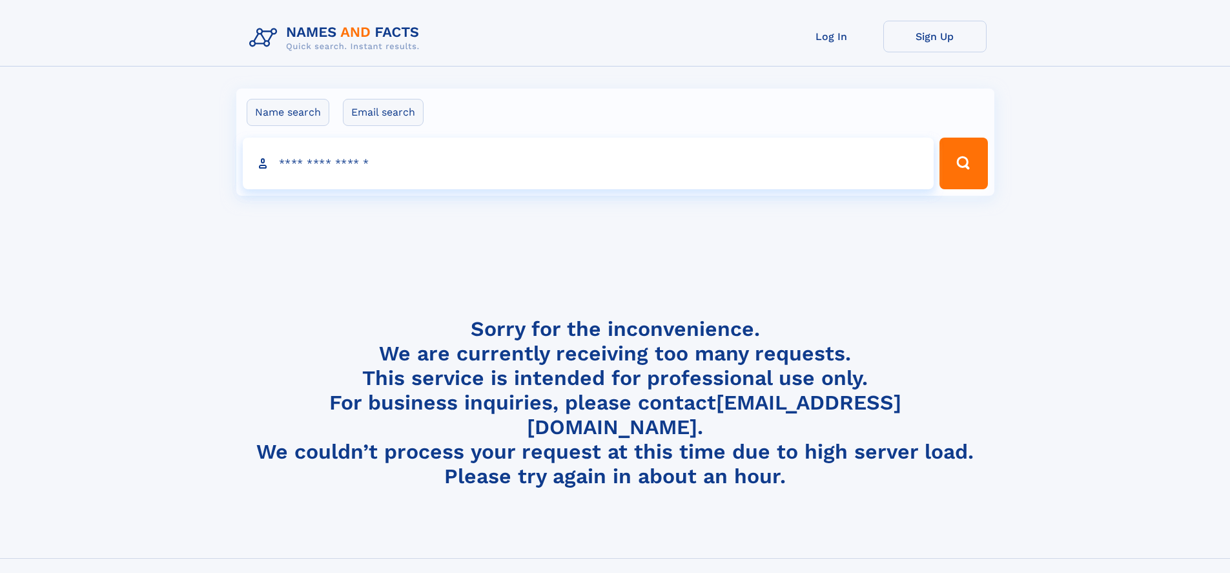 The image size is (1230, 573). I want to click on h4: Sorry for the inconvenience. We are currently receiving too many requests. This service is intend..., so click(615, 402).